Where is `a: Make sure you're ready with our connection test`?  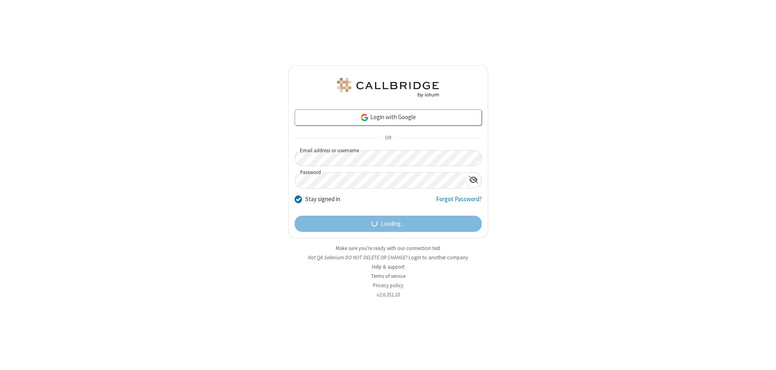 a: Make sure you're ready with our connection test is located at coordinates (388, 248).